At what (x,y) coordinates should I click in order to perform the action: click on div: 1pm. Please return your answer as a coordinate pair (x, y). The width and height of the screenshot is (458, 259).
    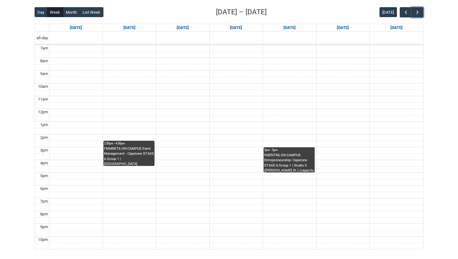
    Looking at the image, I should click on (44, 125).